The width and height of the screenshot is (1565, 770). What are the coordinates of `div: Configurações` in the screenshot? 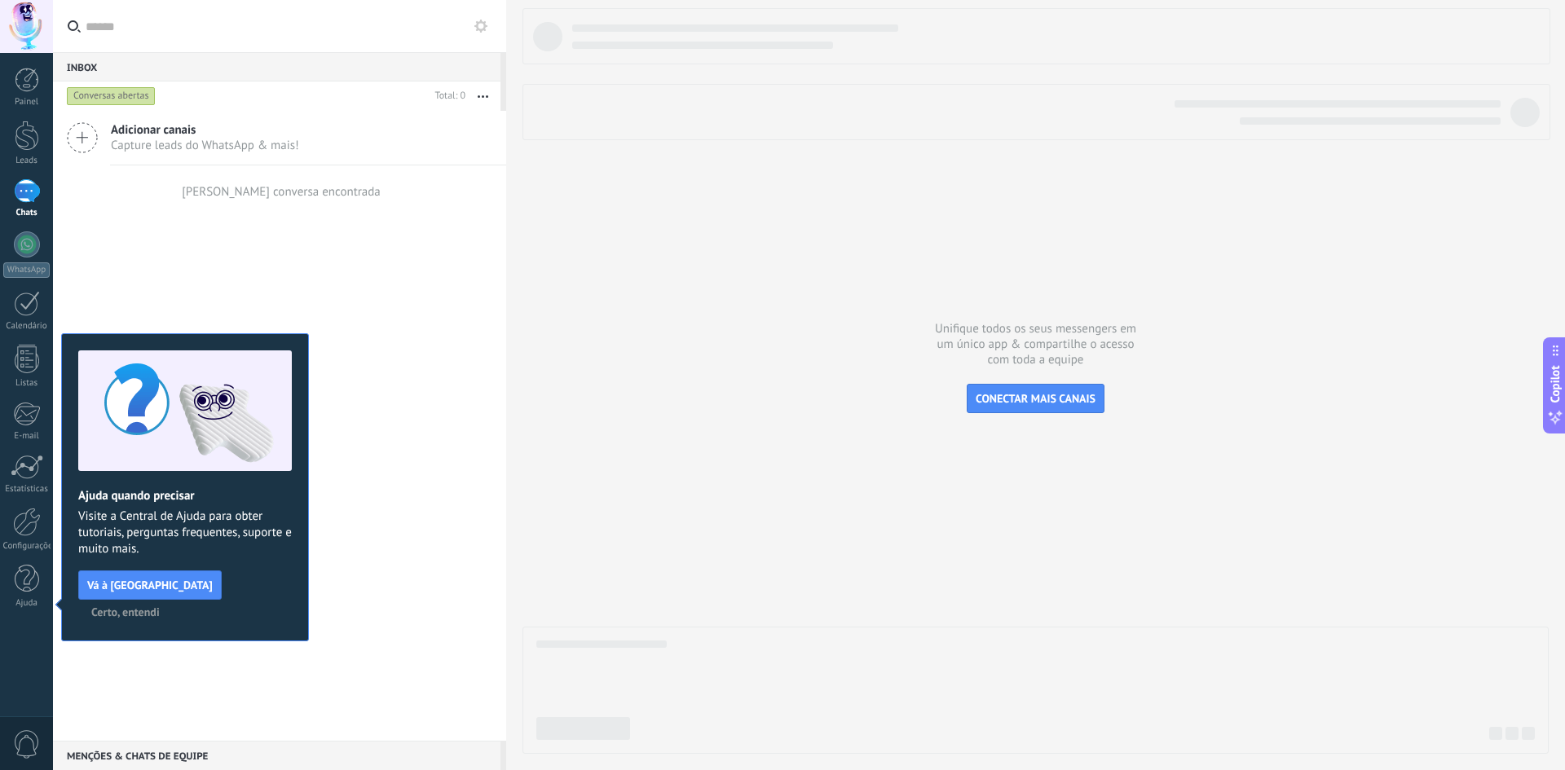 It's located at (27, 546).